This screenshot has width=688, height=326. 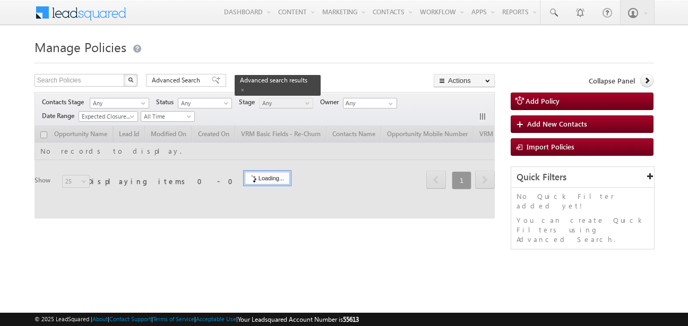 I want to click on a: Show All Items, so click(x=389, y=104).